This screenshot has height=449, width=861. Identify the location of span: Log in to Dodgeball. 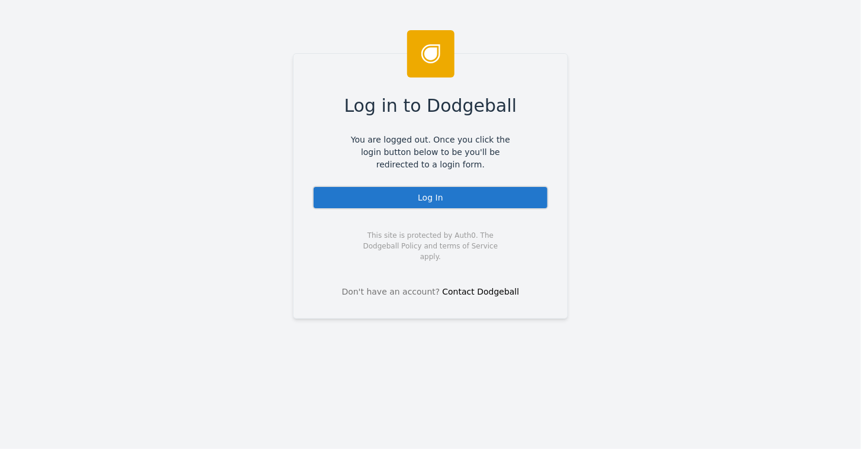
(431, 105).